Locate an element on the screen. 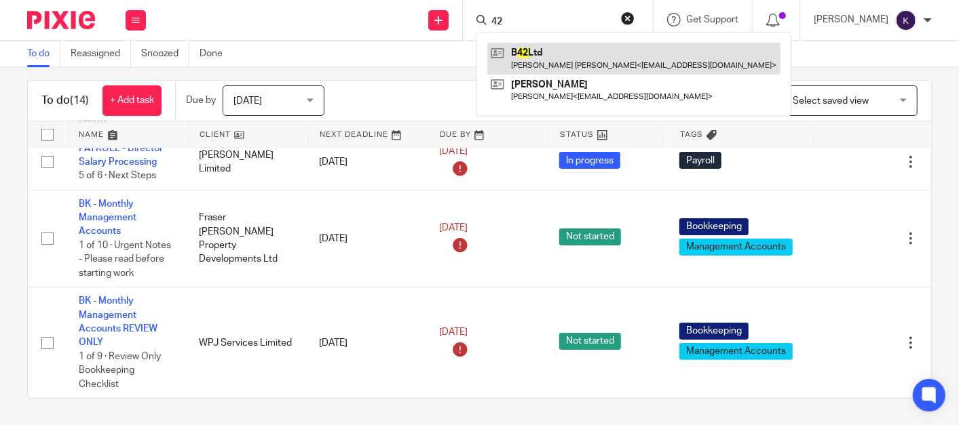 The width and height of the screenshot is (959, 425). span: Payroll is located at coordinates (700, 160).